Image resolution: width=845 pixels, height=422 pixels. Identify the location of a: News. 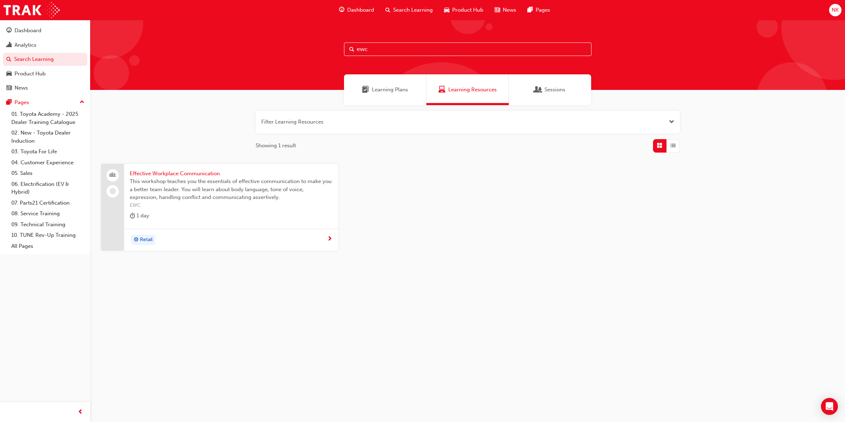
(45, 88).